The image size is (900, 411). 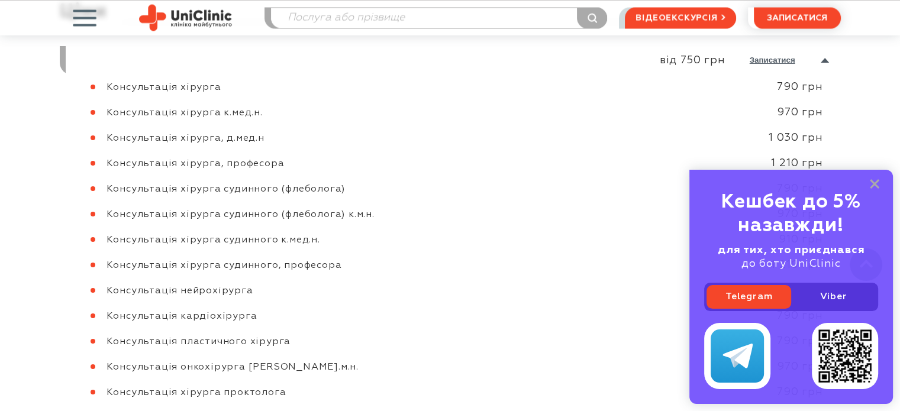 What do you see at coordinates (790, 138) in the screenshot?
I see `div: 1 030 грн` at bounding box center [790, 138].